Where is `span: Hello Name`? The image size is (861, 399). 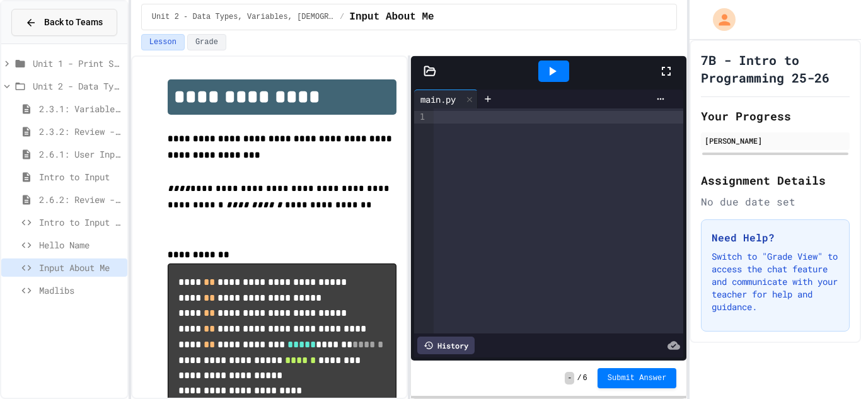
span: Hello Name is located at coordinates (81, 245).